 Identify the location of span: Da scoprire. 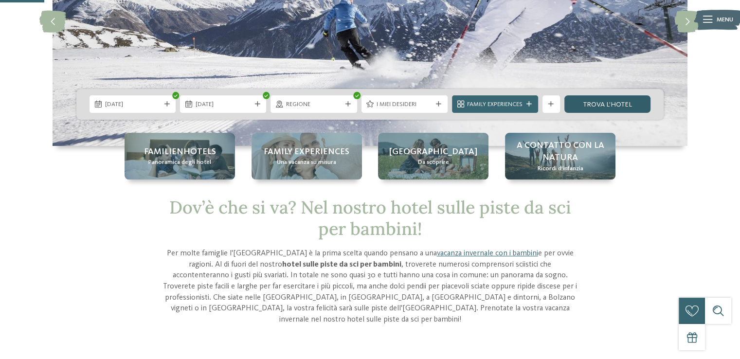
(434, 163).